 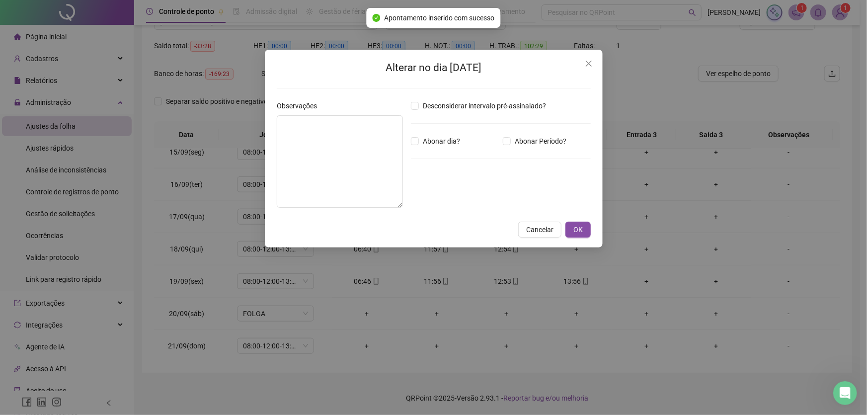 I want to click on button: Close, so click(x=589, y=64).